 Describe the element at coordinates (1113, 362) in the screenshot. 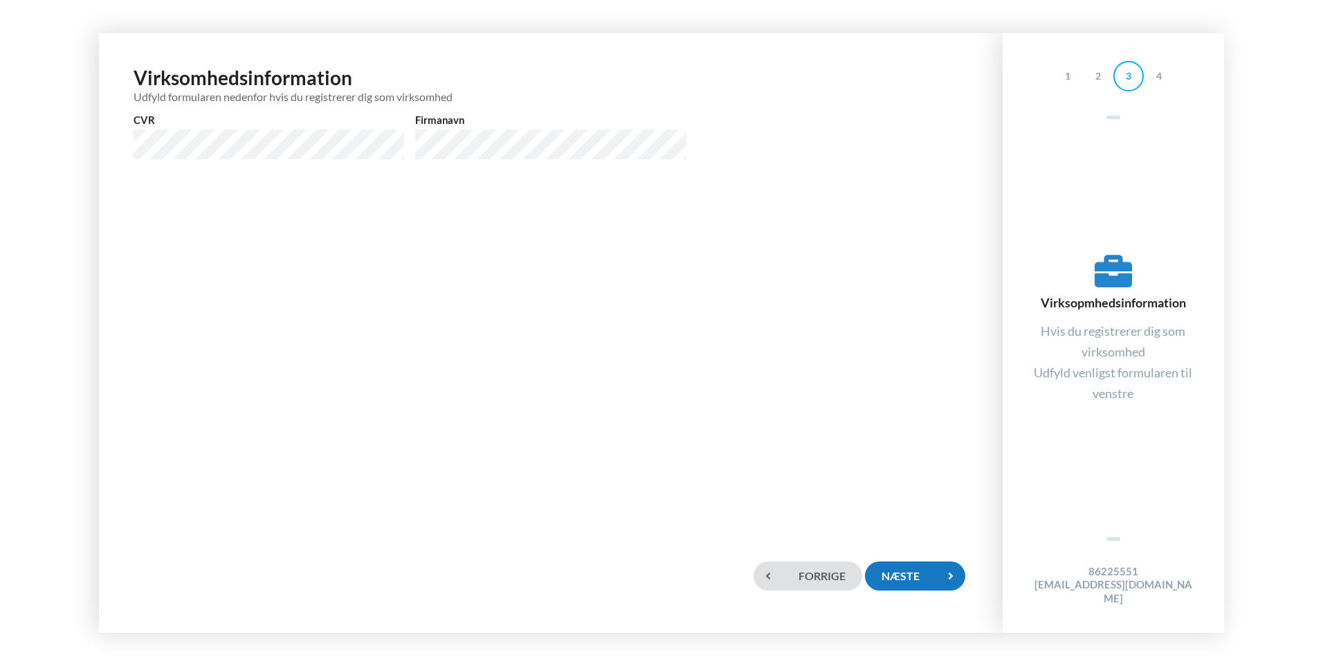

I see `div: Hvis du registrerer dig som virksomhed Udfyld venligst formularen til venstre` at that location.